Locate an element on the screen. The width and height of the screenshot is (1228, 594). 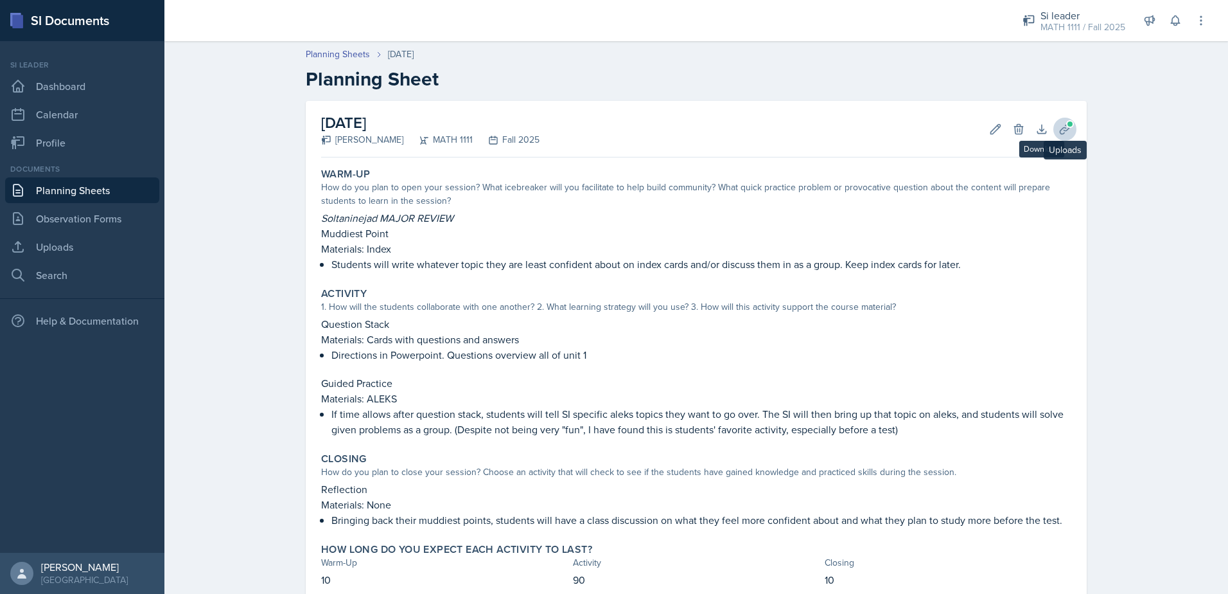
div: How do you plan to close your session? Choose an activity that will check to see if the students ... is located at coordinates (696, 472).